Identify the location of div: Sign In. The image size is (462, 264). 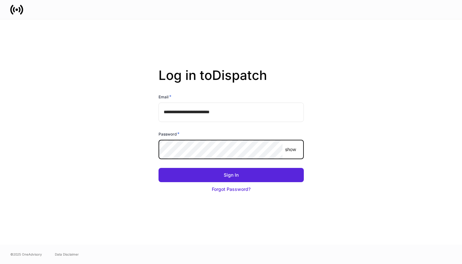
(231, 175).